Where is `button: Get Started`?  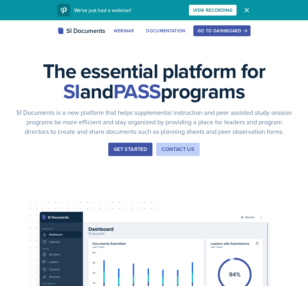
button: Get Started is located at coordinates (130, 149).